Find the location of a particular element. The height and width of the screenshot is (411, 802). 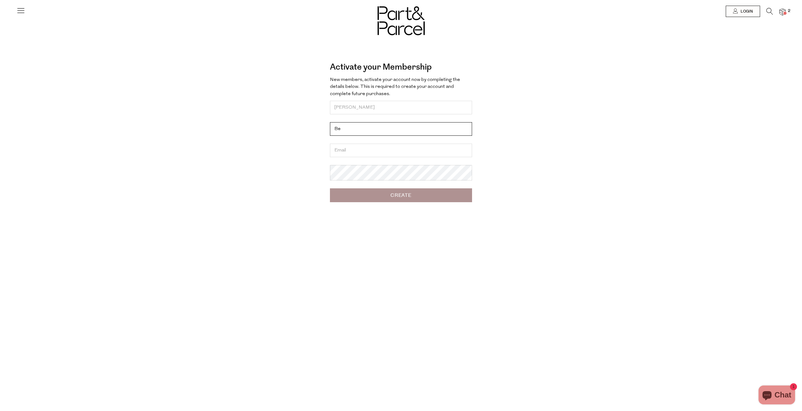

a: Activate your Membership is located at coordinates (381, 67).